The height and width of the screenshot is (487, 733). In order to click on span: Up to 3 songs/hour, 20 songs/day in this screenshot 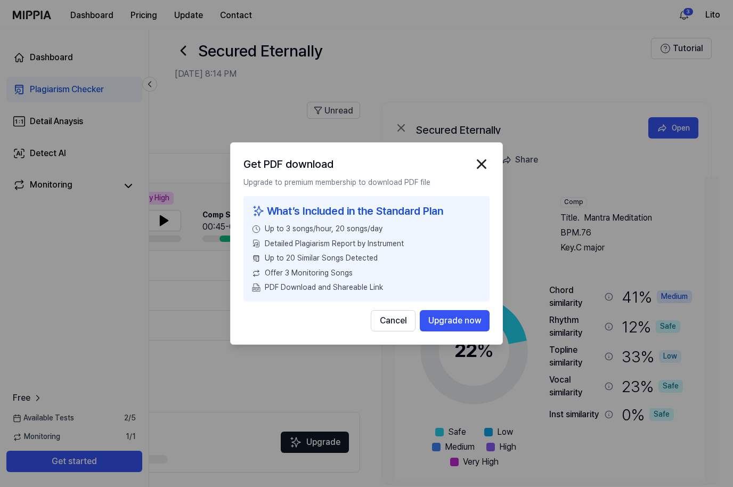, I will do `click(323, 229)`.